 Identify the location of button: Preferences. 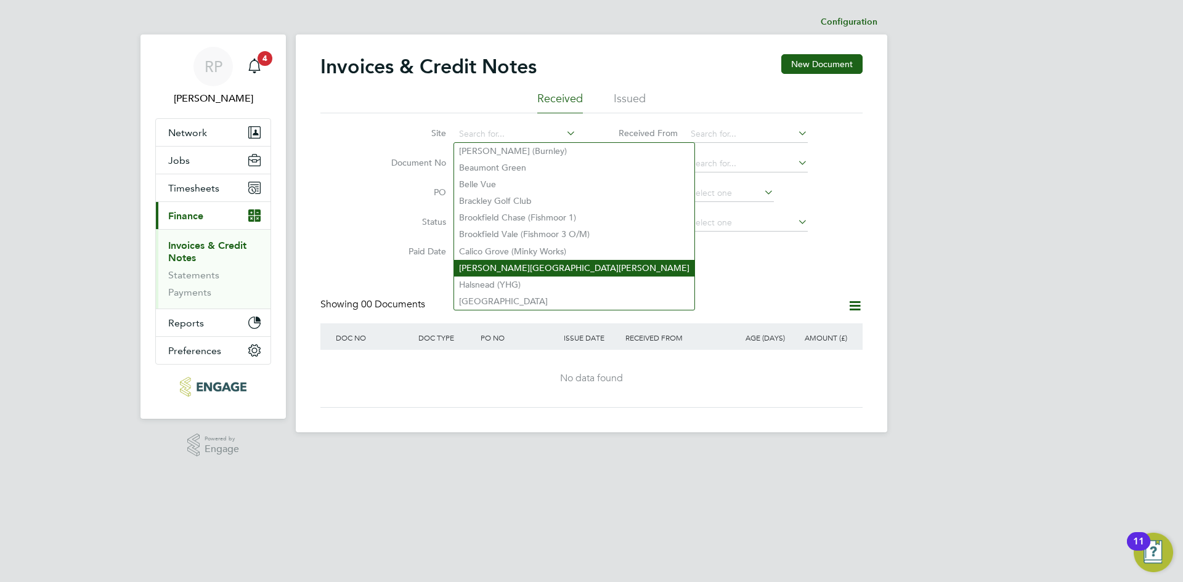
(213, 350).